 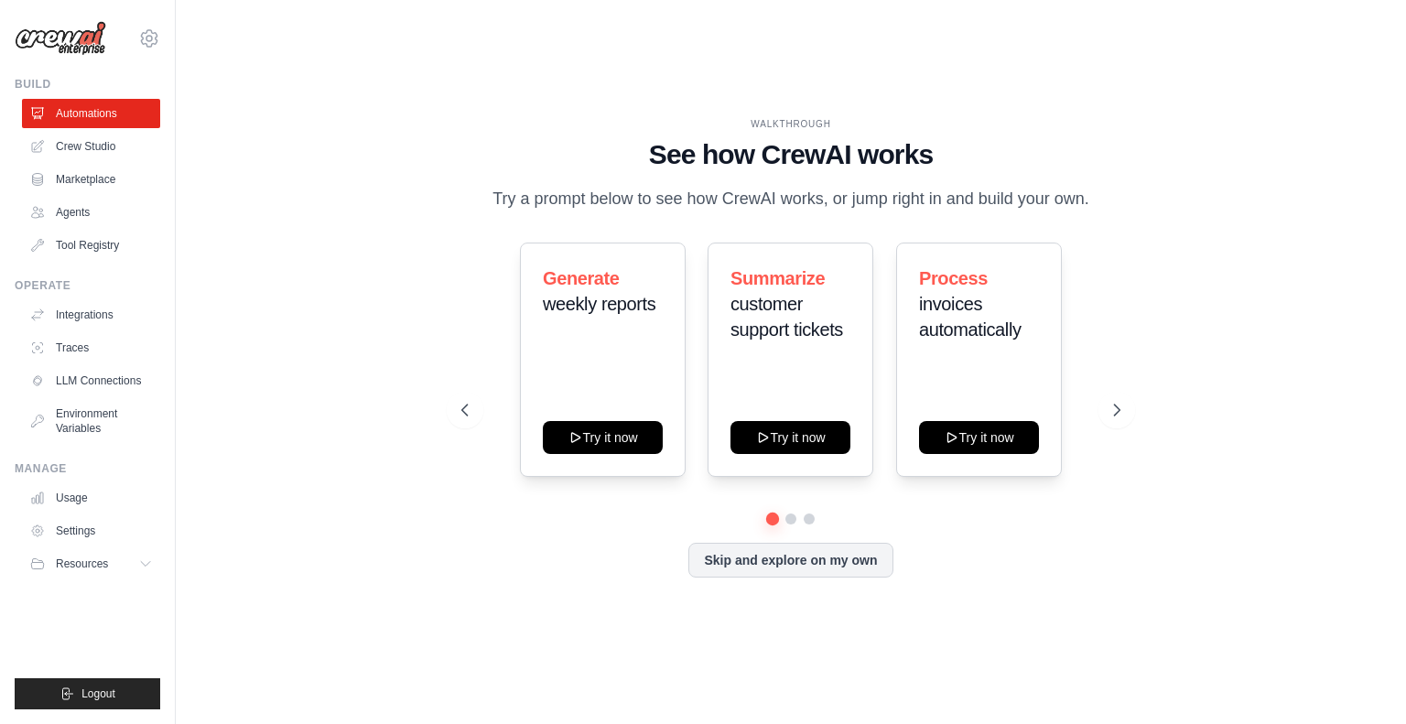 What do you see at coordinates (777, 278) in the screenshot?
I see `span: Summarize` at bounding box center [777, 278].